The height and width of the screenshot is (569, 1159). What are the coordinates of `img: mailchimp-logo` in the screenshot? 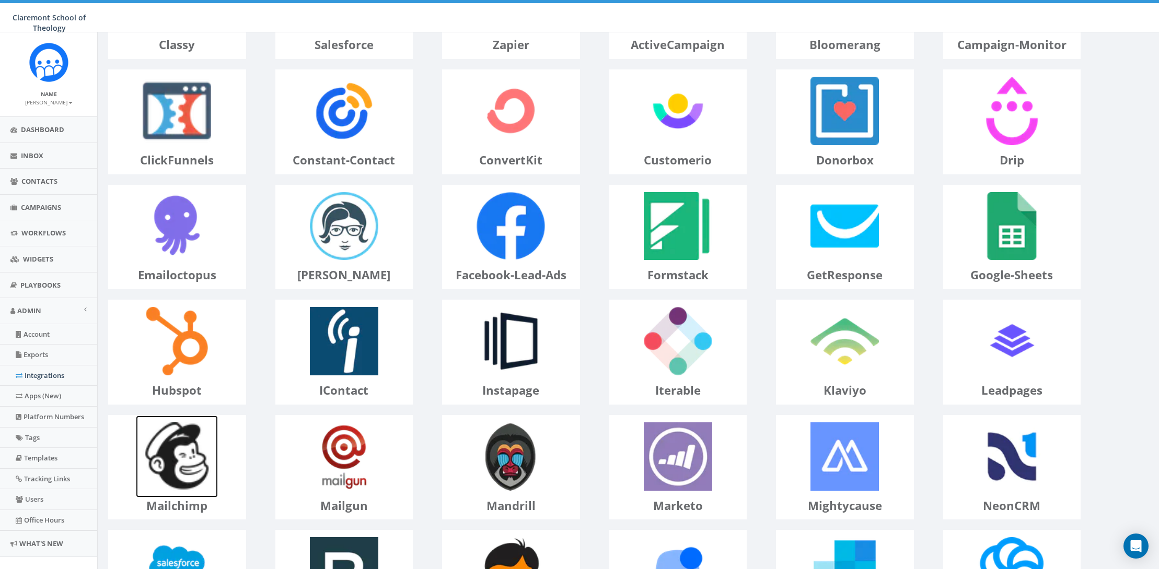 It's located at (177, 457).